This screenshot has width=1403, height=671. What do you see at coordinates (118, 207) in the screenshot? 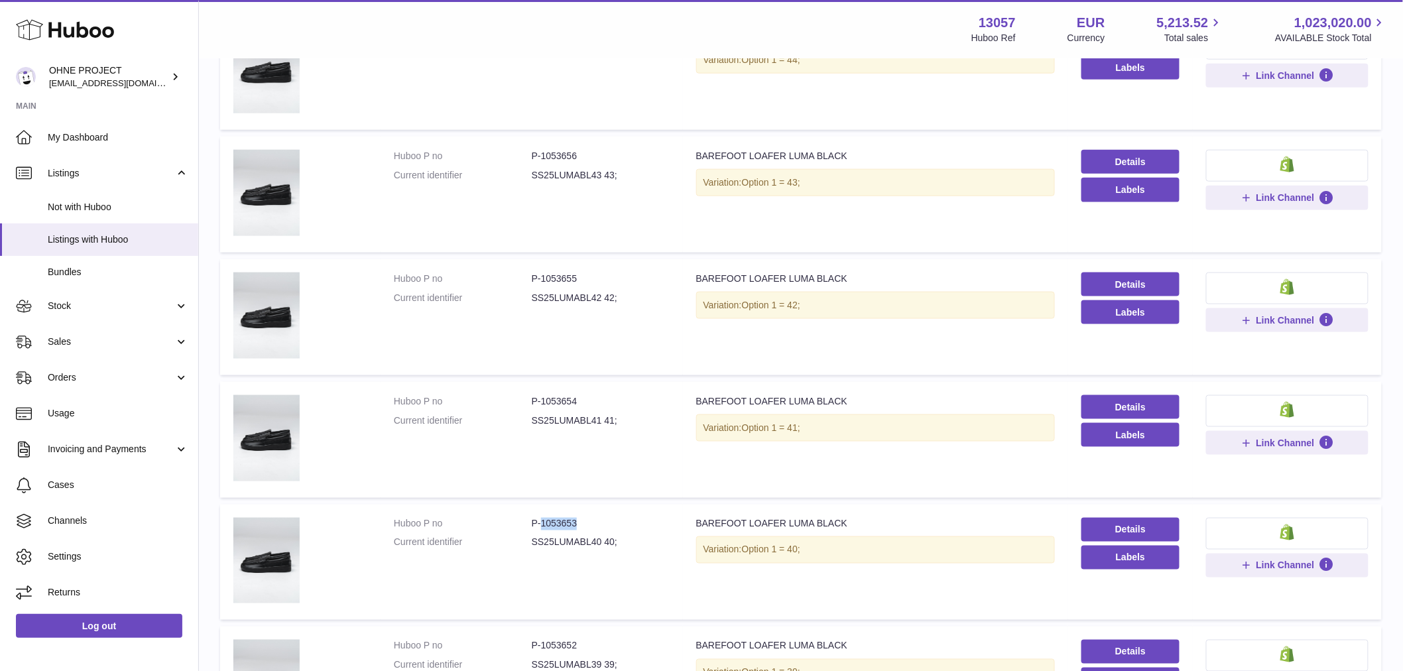
I see `span: Not with Huboo` at bounding box center [118, 207].